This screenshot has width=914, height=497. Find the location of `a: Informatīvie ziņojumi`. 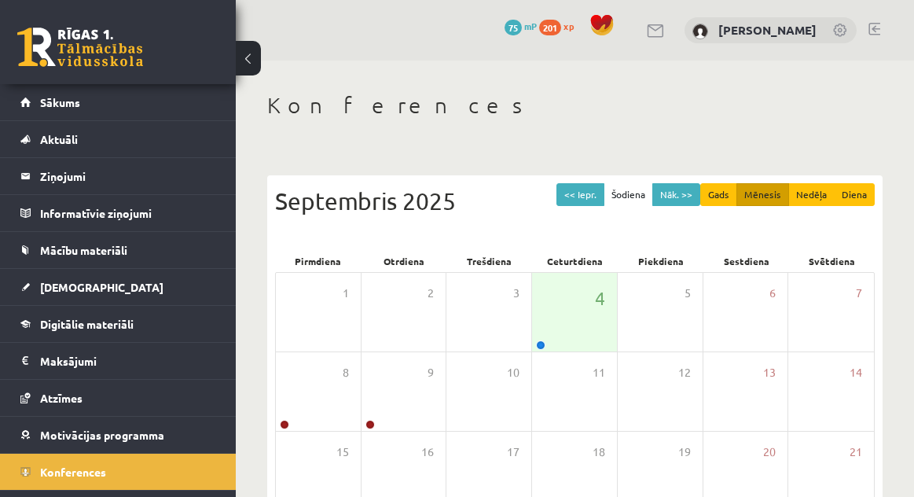

a: Informatīvie ziņojumi is located at coordinates (118, 213).